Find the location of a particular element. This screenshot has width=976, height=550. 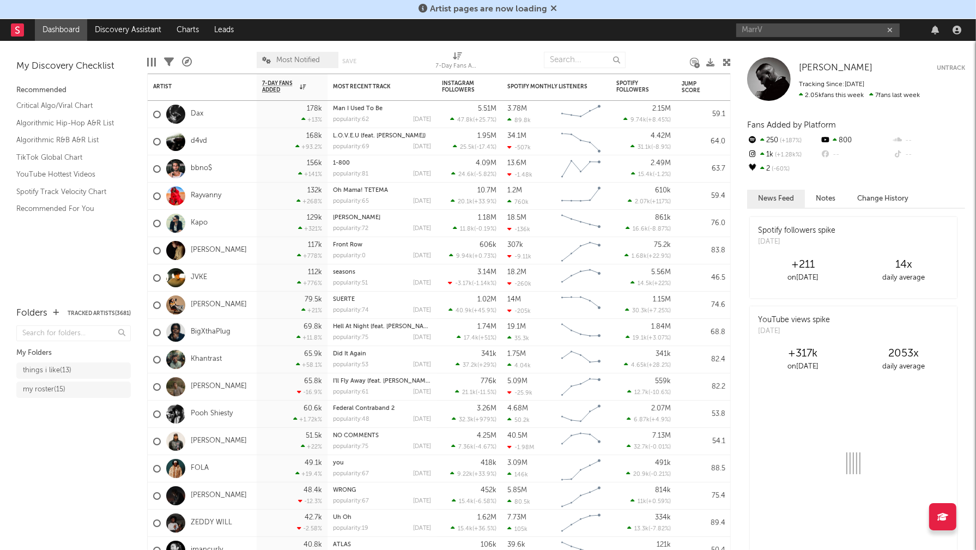

div: 2 is located at coordinates (783, 169).